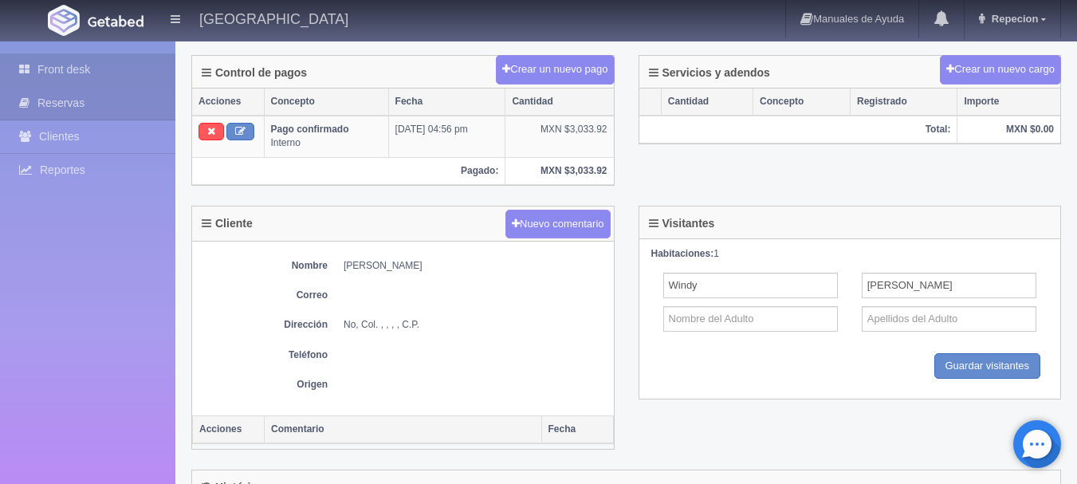 The height and width of the screenshot is (484, 1077). I want to click on b: Pago confirmado, so click(310, 129).